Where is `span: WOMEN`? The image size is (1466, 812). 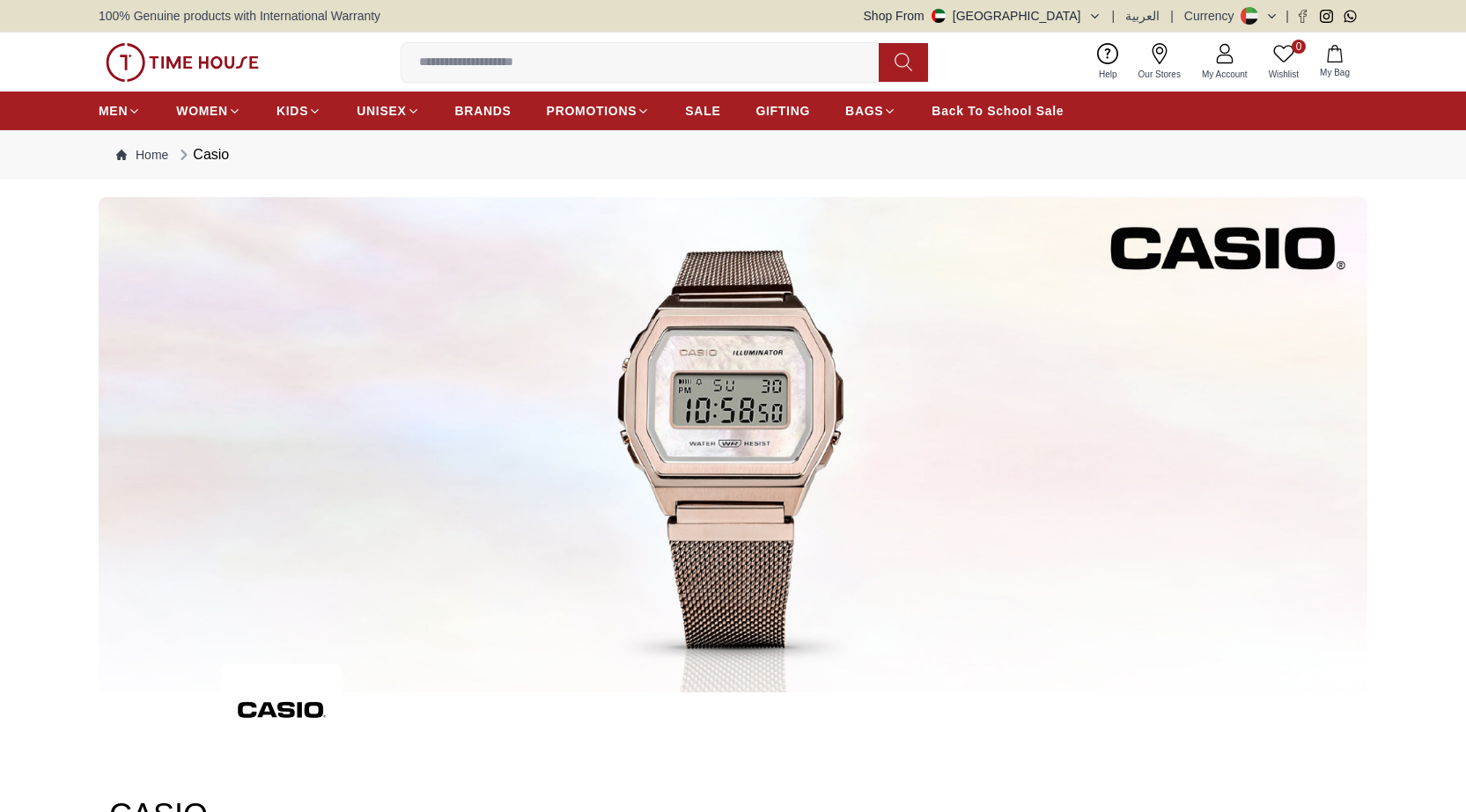
span: WOMEN is located at coordinates (201, 111).